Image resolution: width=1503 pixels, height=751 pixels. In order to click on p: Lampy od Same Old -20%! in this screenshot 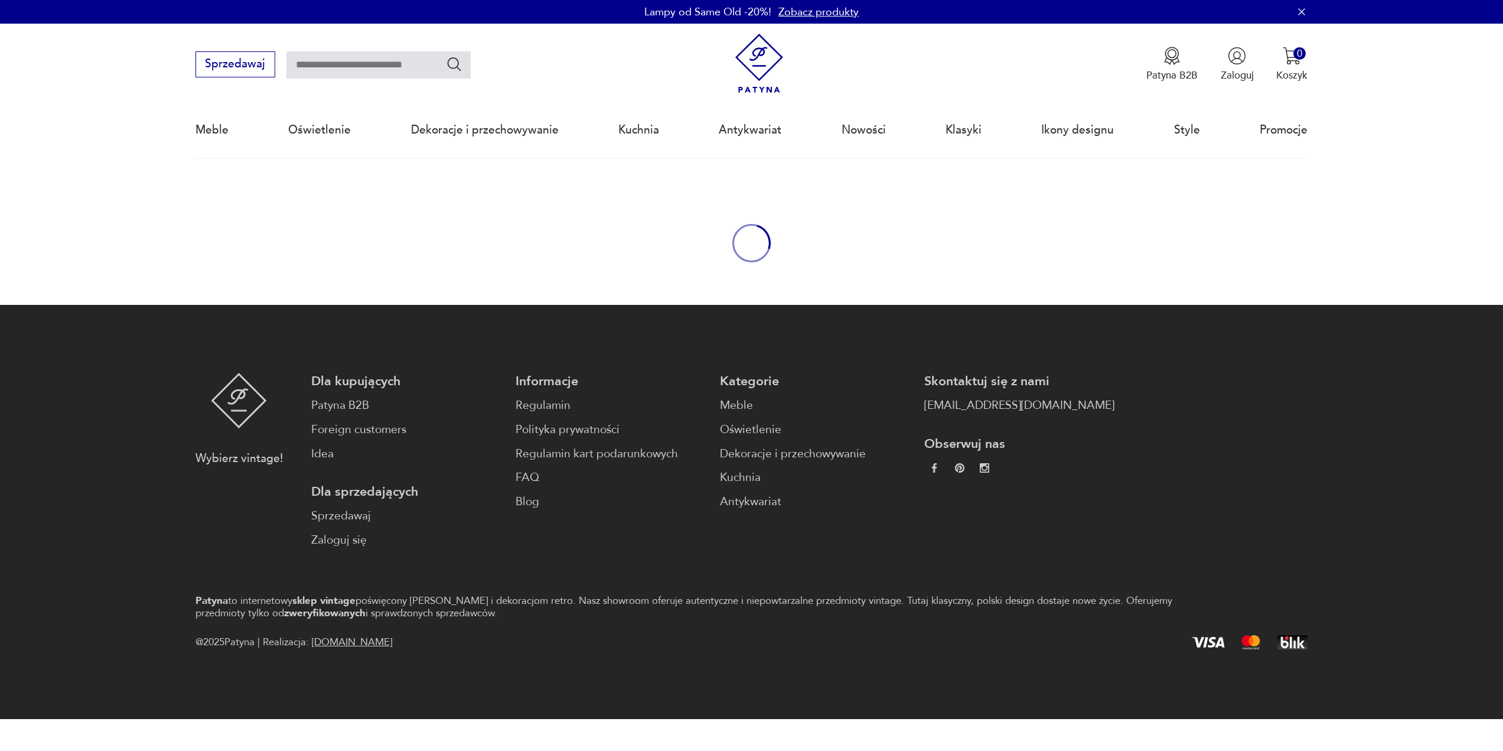, I will do `click(708, 12)`.